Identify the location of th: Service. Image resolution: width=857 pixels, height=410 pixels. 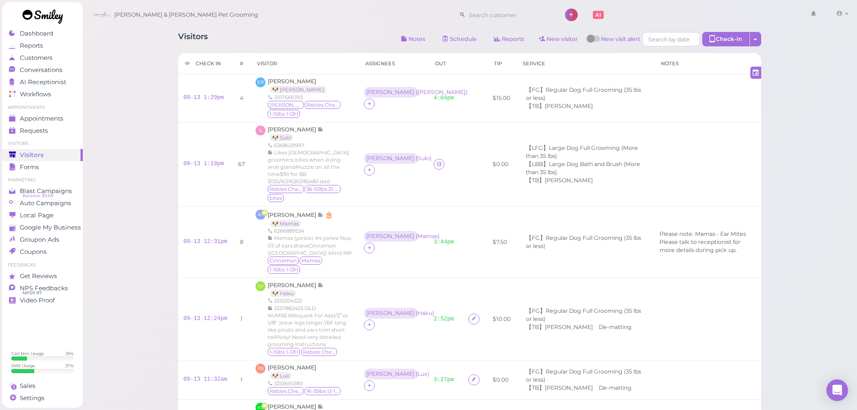
(585, 63).